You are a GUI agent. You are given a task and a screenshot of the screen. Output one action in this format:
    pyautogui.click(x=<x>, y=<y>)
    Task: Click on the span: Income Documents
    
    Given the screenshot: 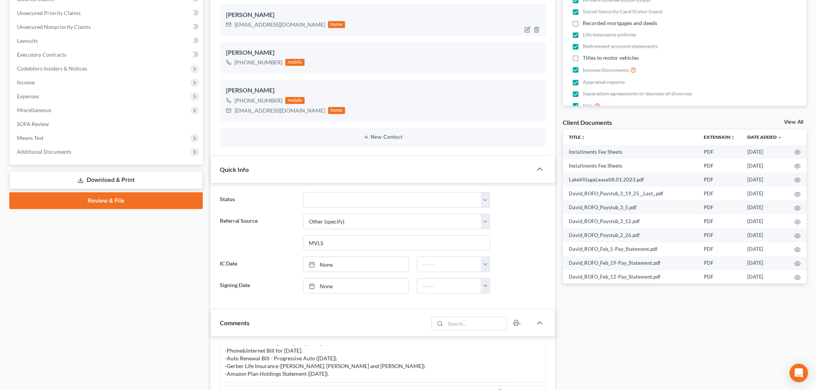 What is the action you would take?
    pyautogui.click(x=606, y=70)
    